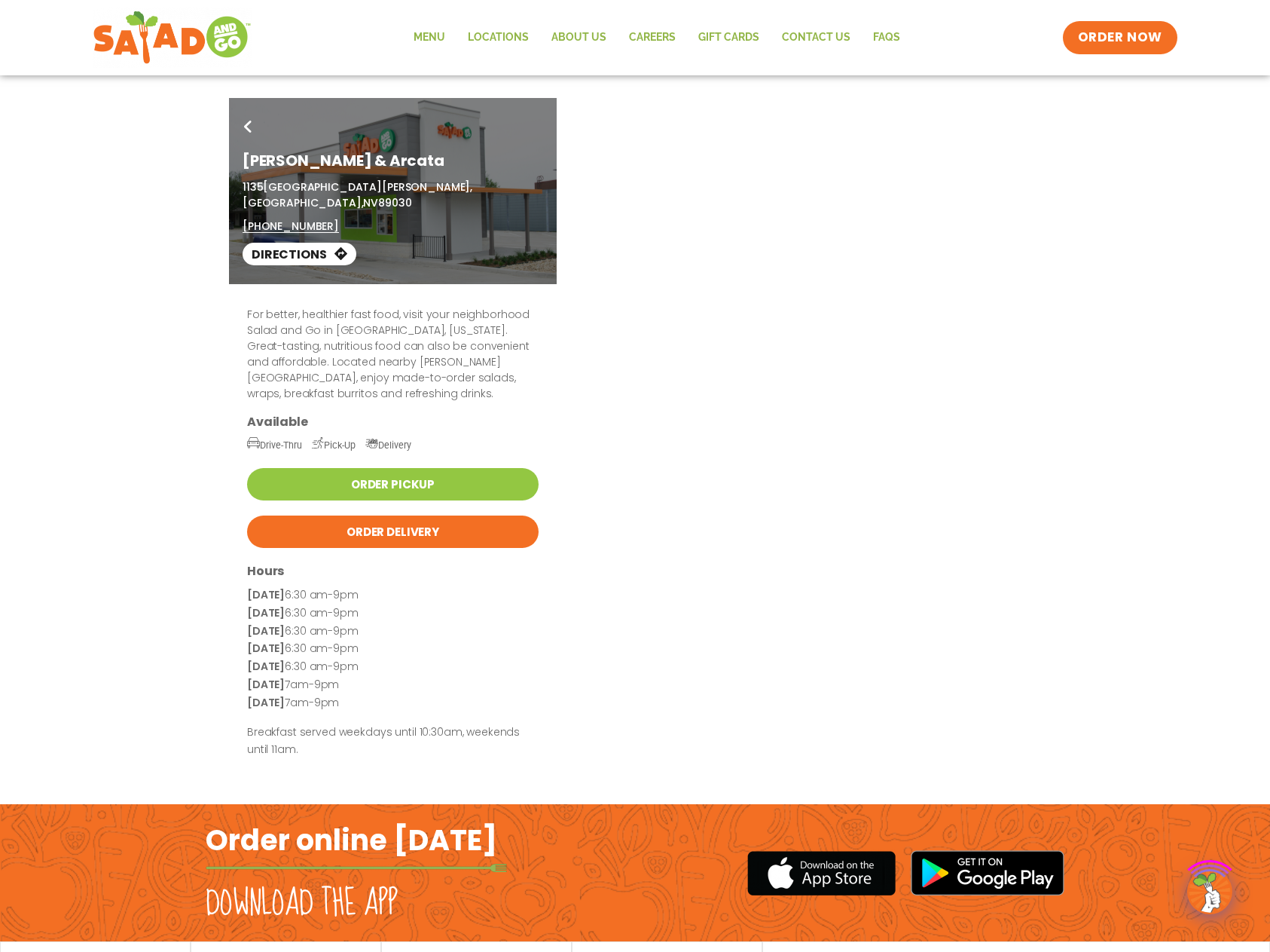 The height and width of the screenshot is (952, 1270). I want to click on p: Breakfast served weekdays until 10:30am, weekends until 11am., so click(392, 741).